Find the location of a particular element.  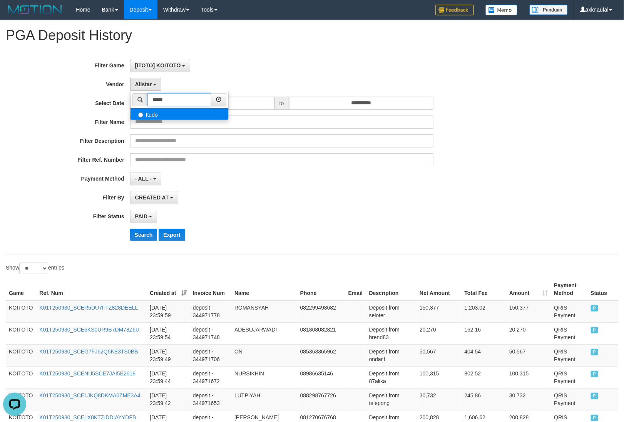

a: K01T250930_SCE1JKQ8DKMA0ZME3A4 is located at coordinates (90, 395).